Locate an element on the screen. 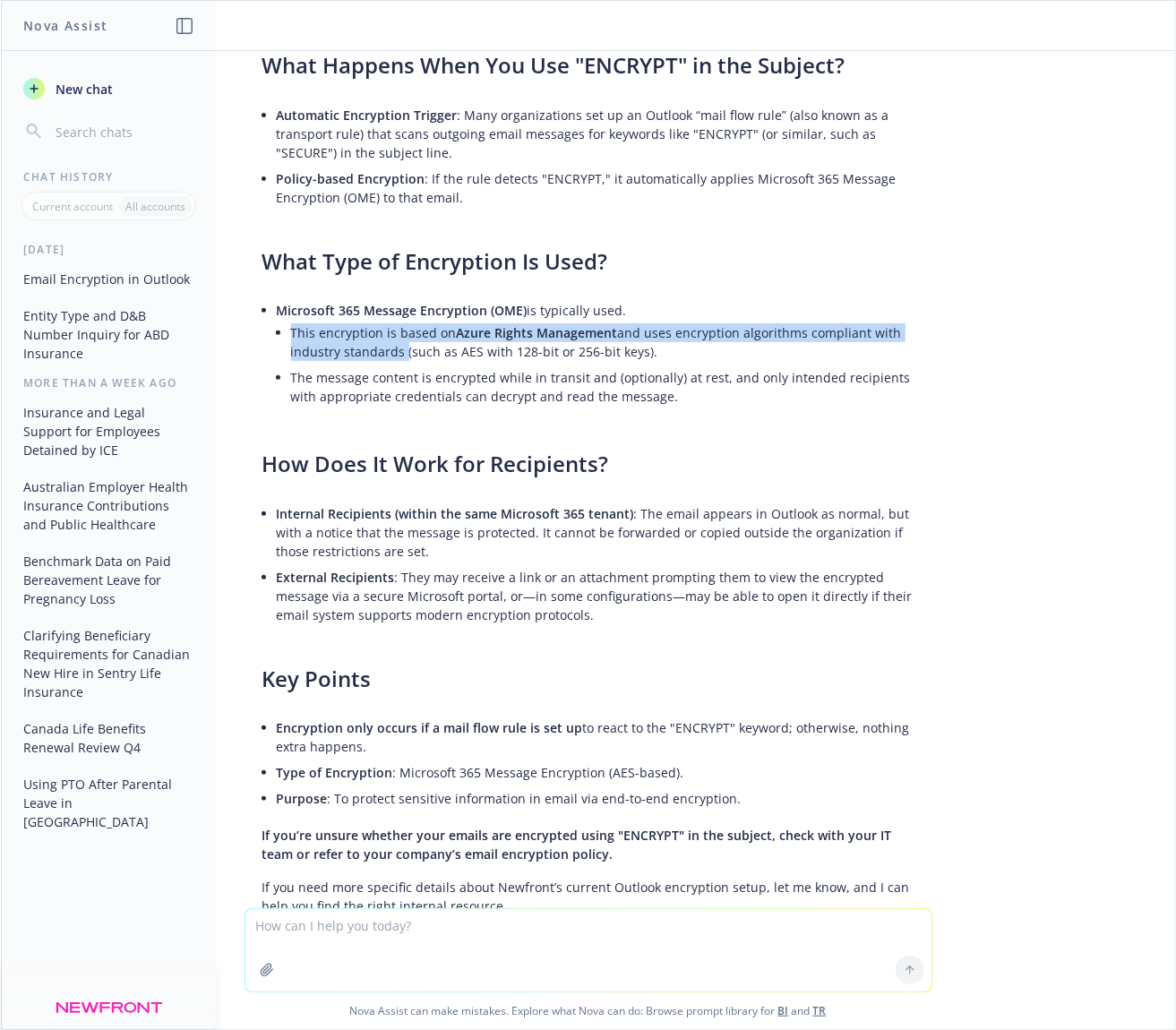 The image size is (1176, 1030). button: Clarifying Beneficiary Requirements for Canadian New Hire in Sentry Life Insurance is located at coordinates (108, 663).